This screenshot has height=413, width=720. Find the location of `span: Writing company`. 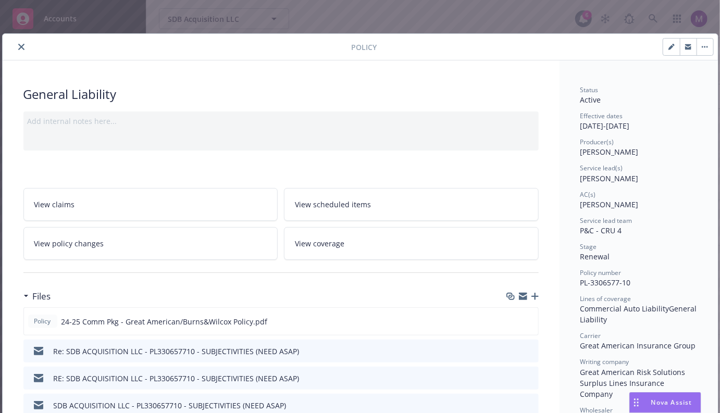

span: Writing company is located at coordinates (604, 361).